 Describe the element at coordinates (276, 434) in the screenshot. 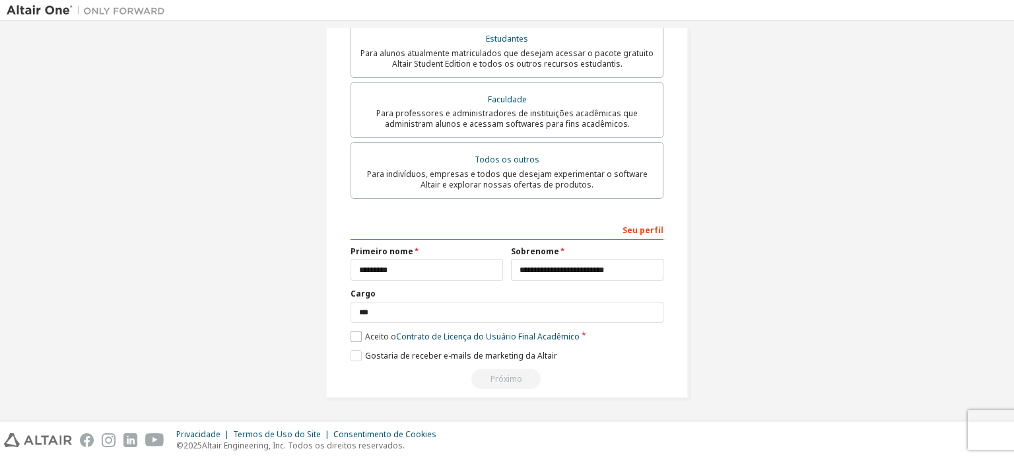

I see `font: Termos de Uso do Site` at that location.